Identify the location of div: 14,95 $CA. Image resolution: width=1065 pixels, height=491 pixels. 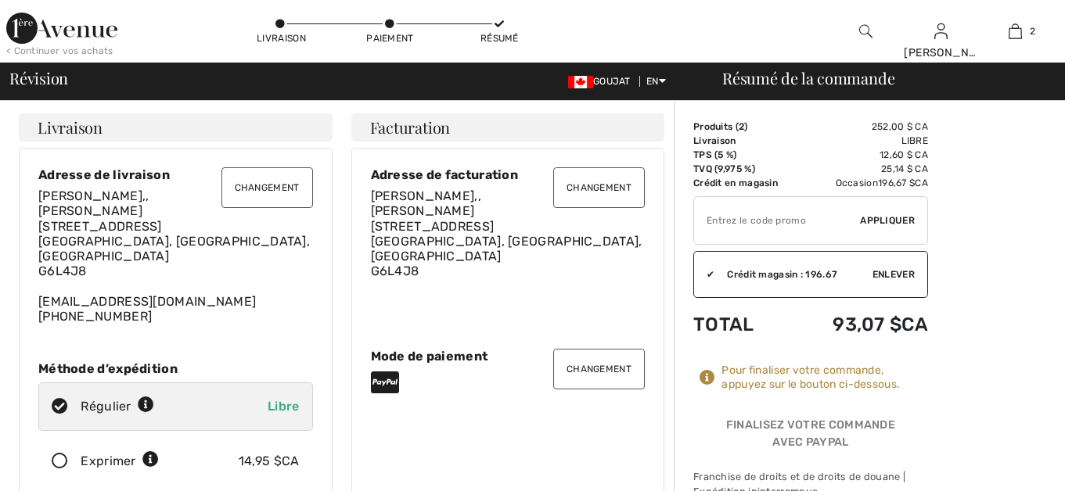
(269, 462).